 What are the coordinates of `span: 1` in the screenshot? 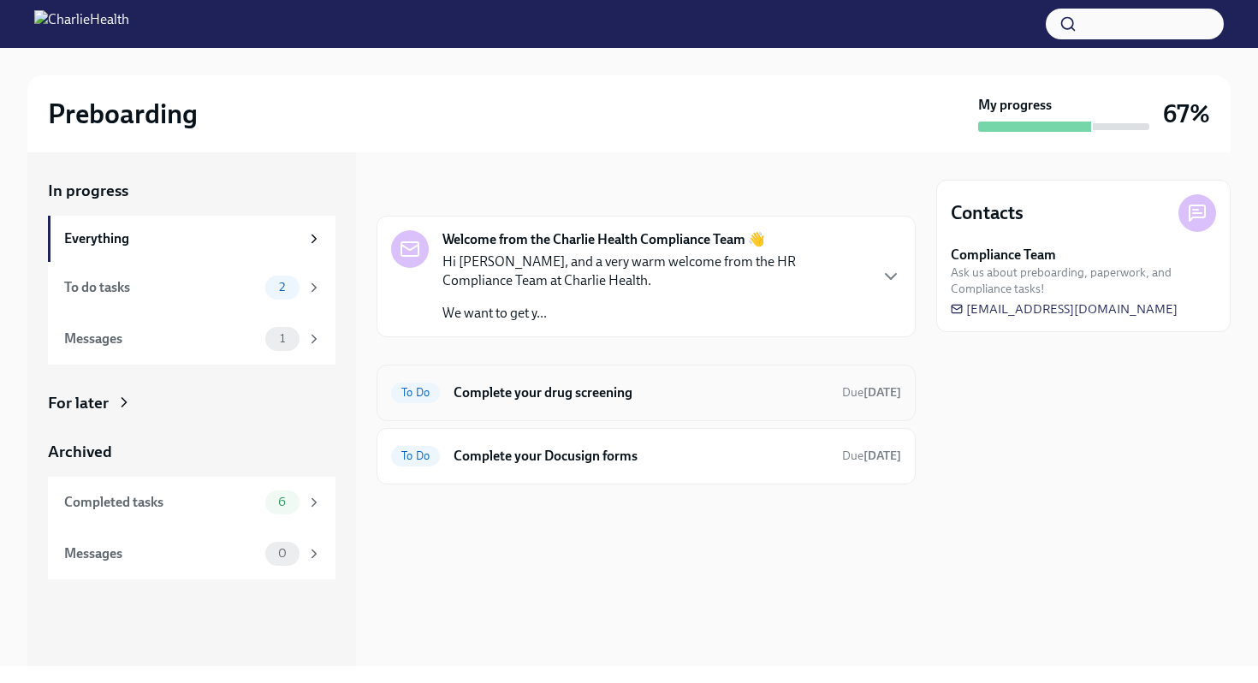 It's located at (282, 338).